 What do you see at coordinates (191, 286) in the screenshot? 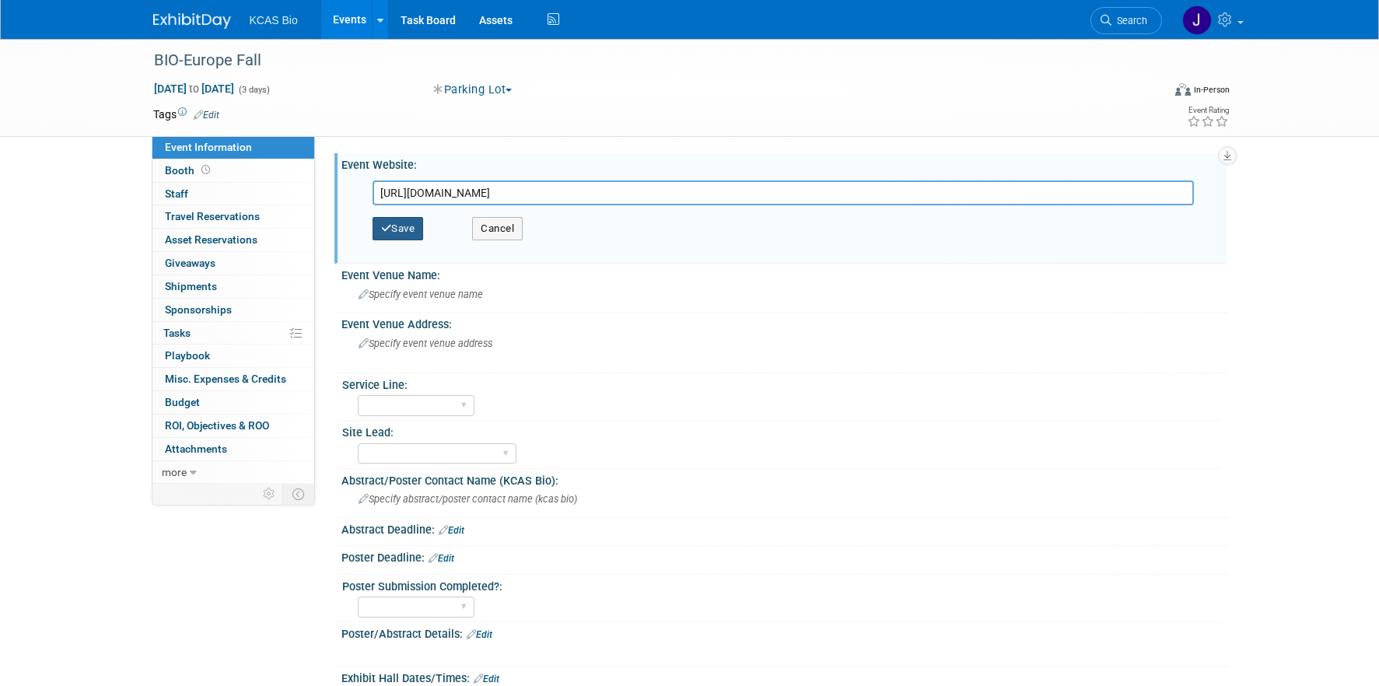
I see `span: Shipments` at bounding box center [191, 286].